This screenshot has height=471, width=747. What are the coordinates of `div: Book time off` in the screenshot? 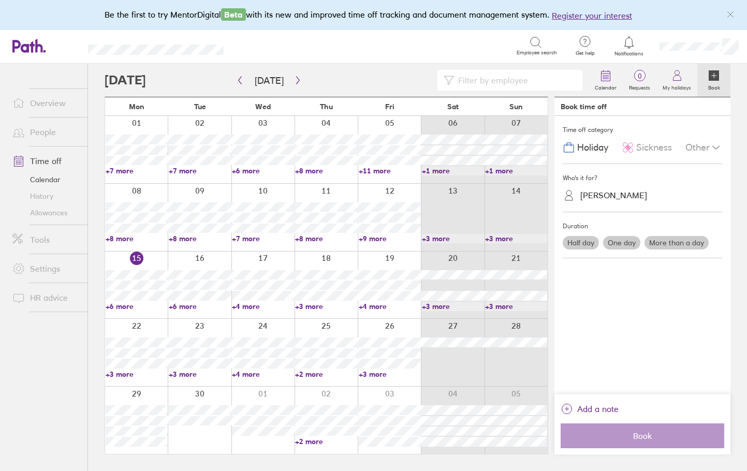 It's located at (583, 107).